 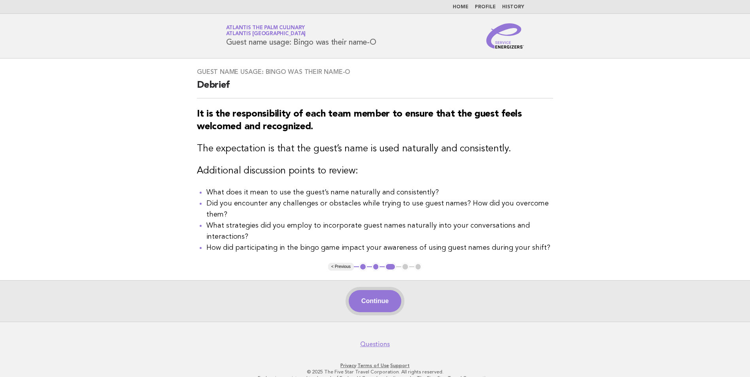 What do you see at coordinates (513, 7) in the screenshot?
I see `a: History` at bounding box center [513, 7].